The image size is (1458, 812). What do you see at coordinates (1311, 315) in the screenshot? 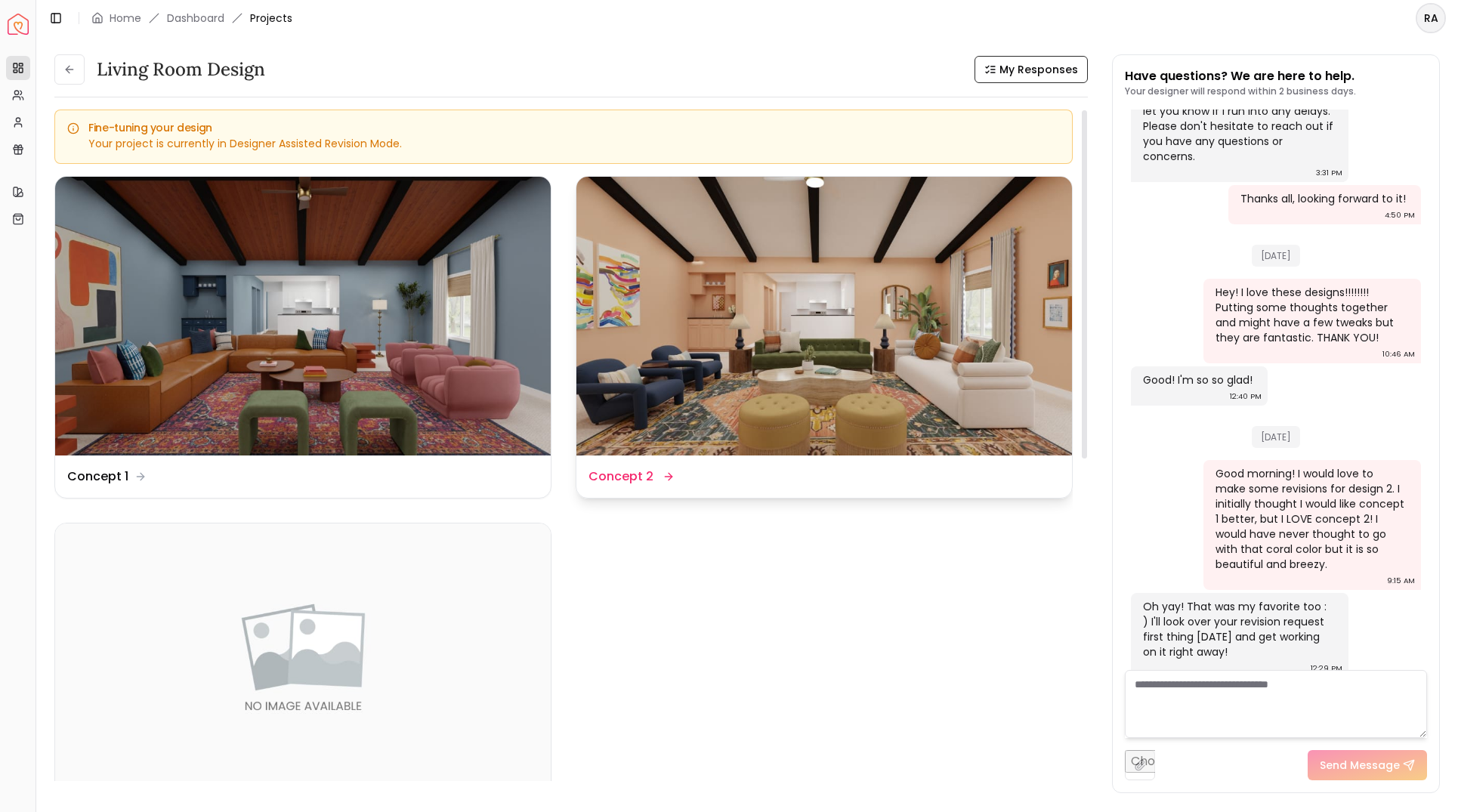
I see `div: Hey! I love these designs!!!!!!!! Putting some thoughts together and might have a few tweaks but ...` at bounding box center [1311, 315].